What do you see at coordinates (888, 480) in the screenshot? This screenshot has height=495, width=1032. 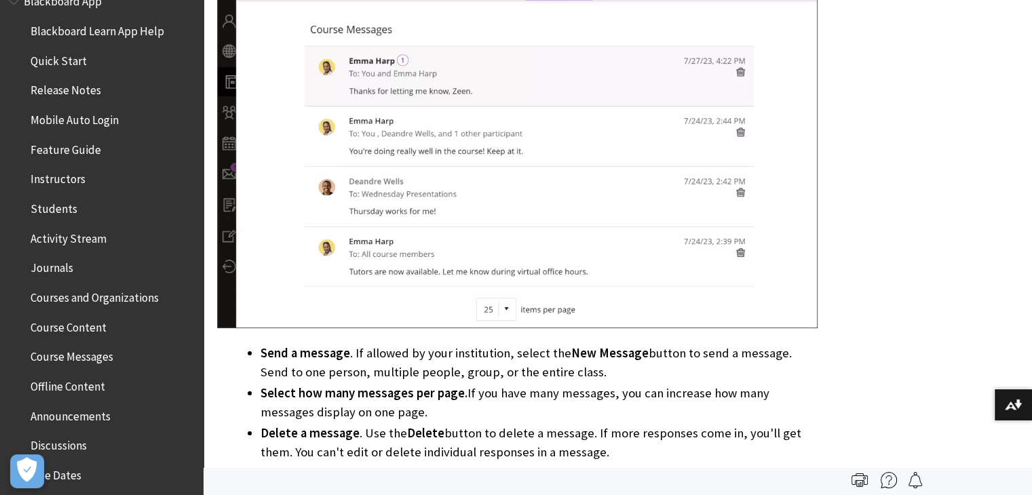 I see `img: More help` at bounding box center [888, 480].